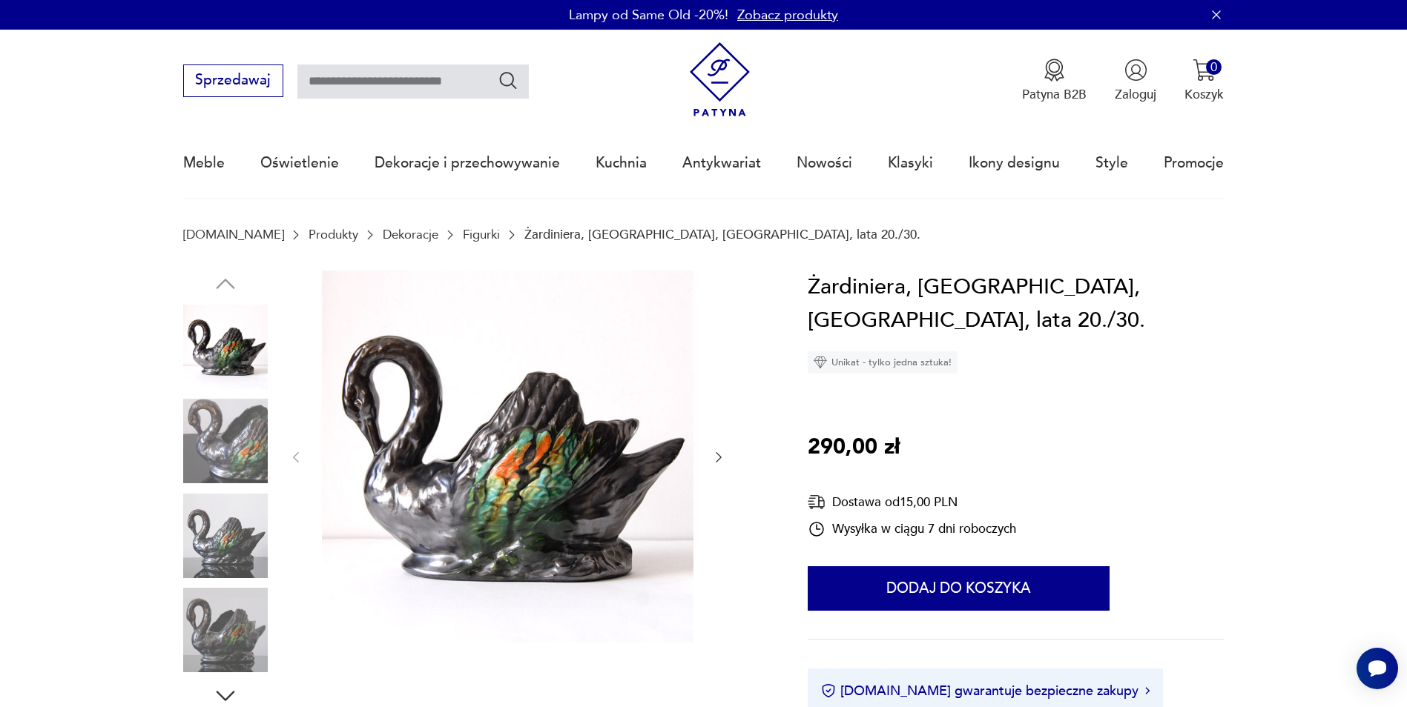  Describe the element at coordinates (508, 80) in the screenshot. I see `button: Szukaj` at that location.